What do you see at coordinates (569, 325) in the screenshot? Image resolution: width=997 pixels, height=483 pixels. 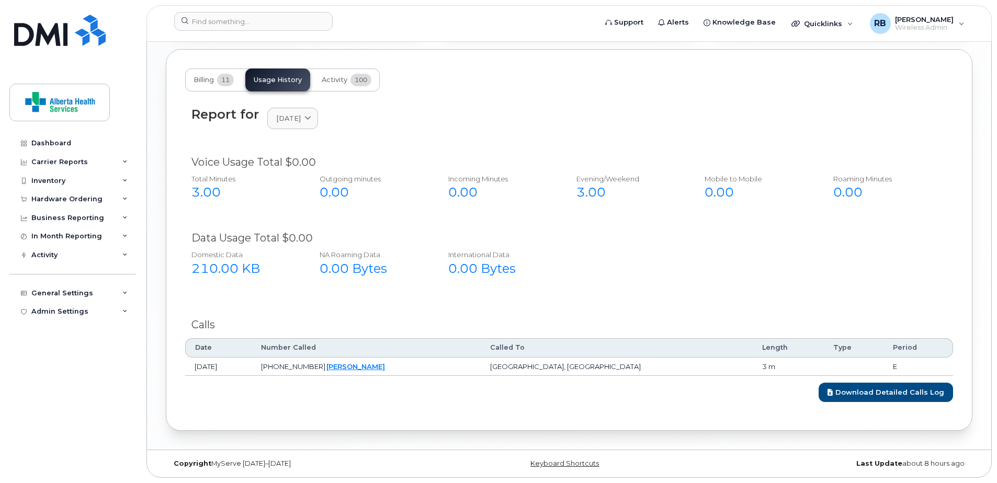 I see `div: Calls` at bounding box center [569, 325].